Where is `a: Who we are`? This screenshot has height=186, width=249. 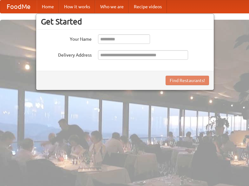 a: Who we are is located at coordinates (112, 7).